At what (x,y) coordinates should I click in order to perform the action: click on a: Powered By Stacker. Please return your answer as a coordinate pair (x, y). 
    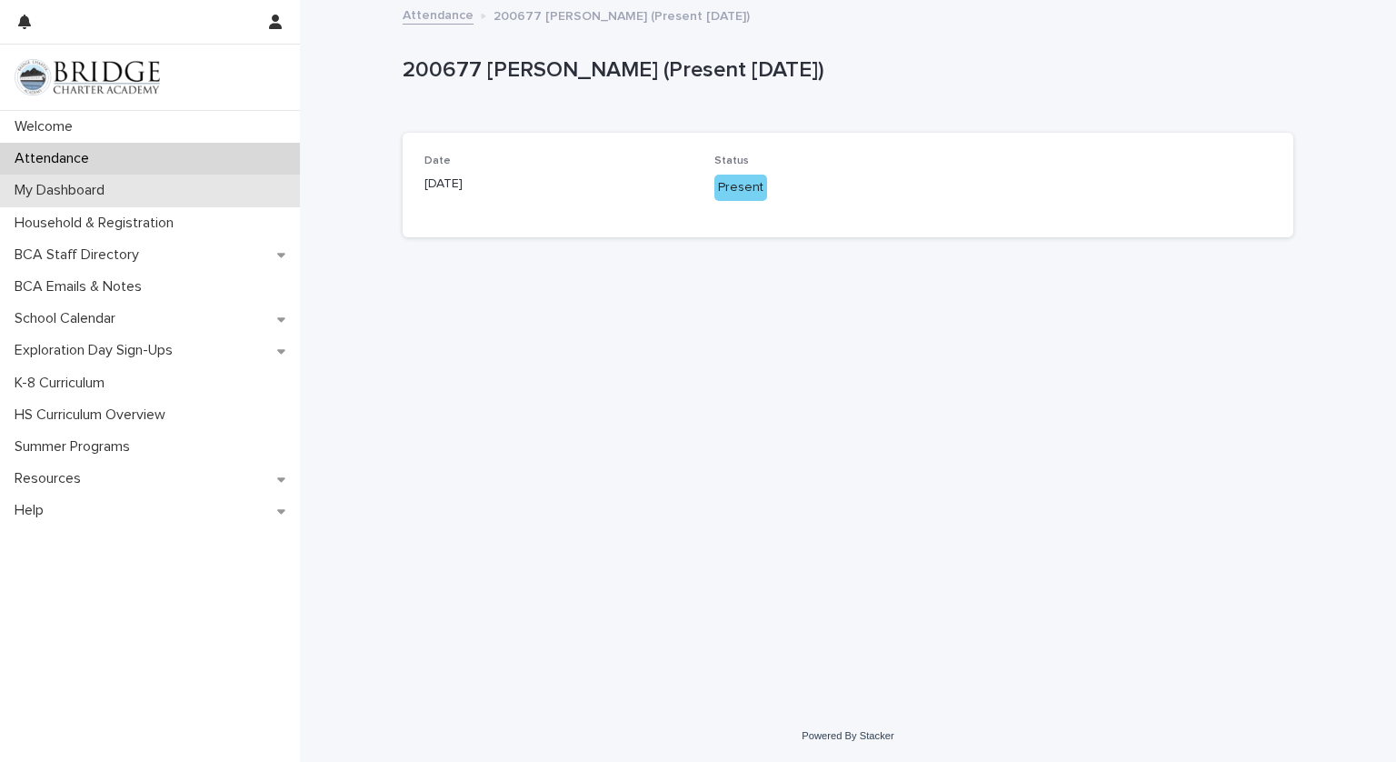
    Looking at the image, I should click on (847, 735).